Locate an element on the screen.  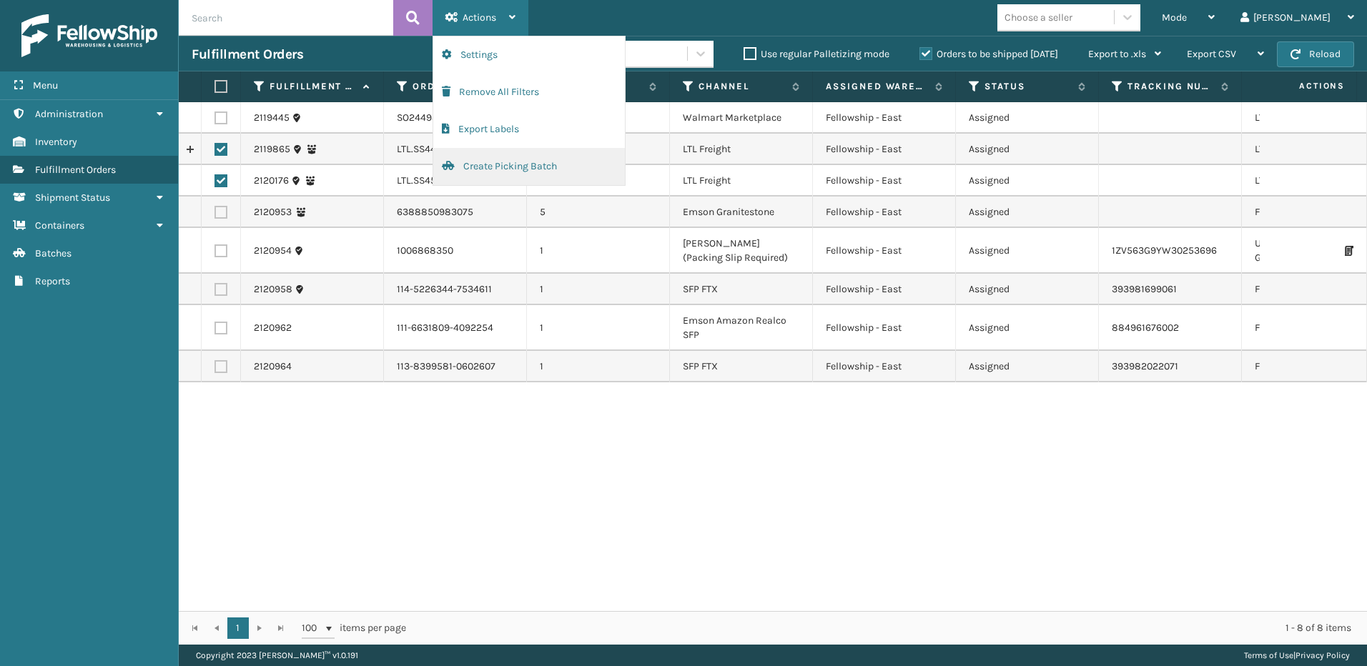
span: Export CSV is located at coordinates (1211, 54).